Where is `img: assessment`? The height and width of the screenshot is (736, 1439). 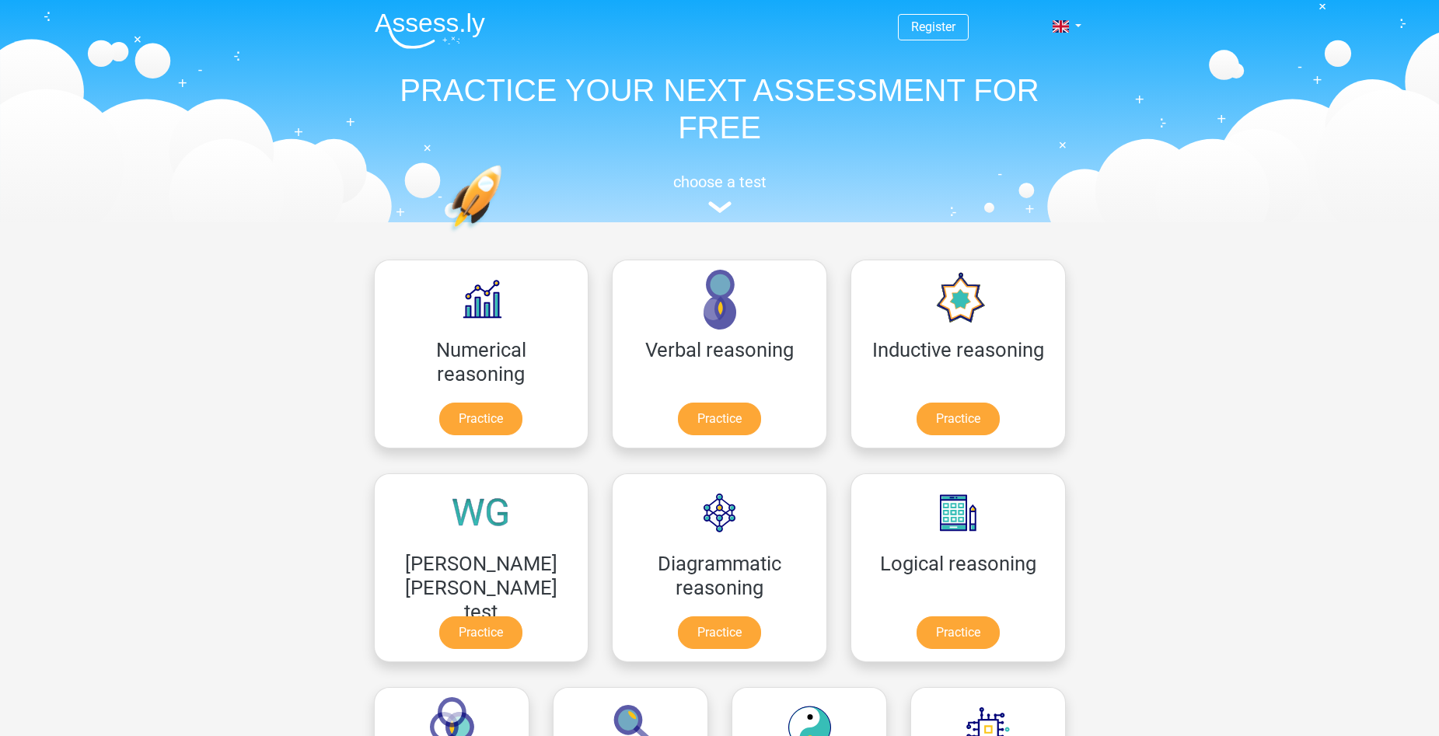 img: assessment is located at coordinates (720, 207).